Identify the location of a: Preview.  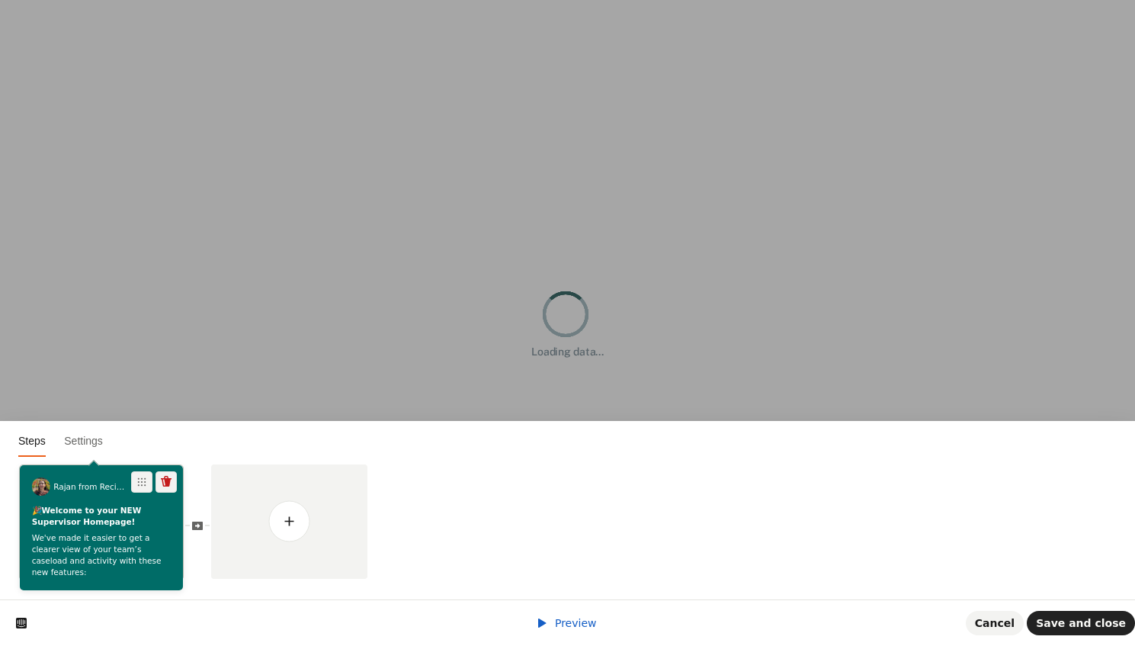
(567, 623).